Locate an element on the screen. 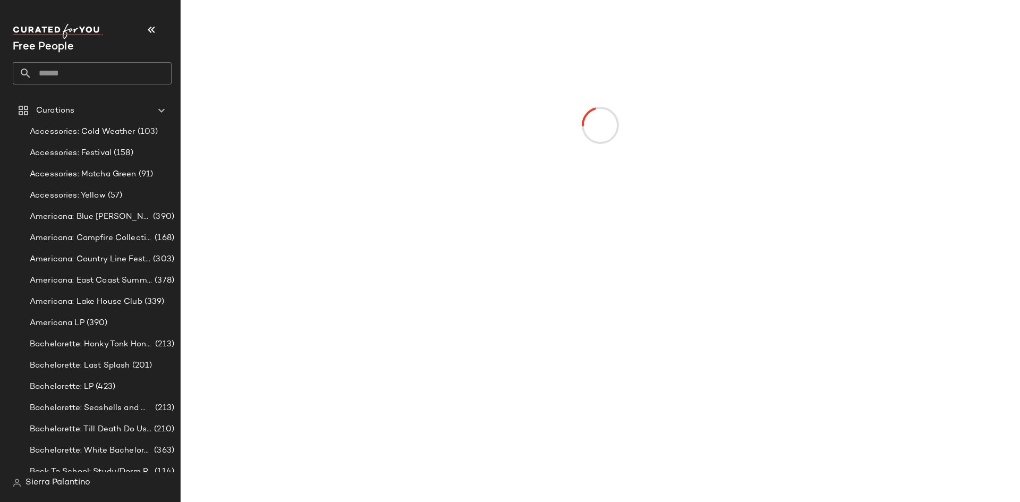  span: (339) is located at coordinates (154, 302).